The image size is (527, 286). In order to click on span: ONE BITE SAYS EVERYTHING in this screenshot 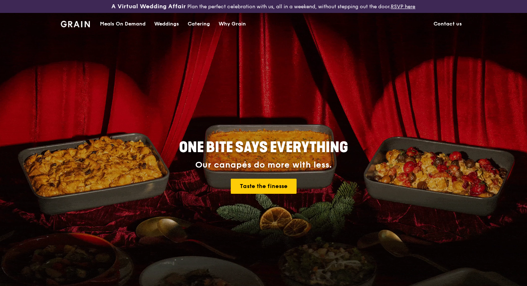, I will do `click(263, 148)`.